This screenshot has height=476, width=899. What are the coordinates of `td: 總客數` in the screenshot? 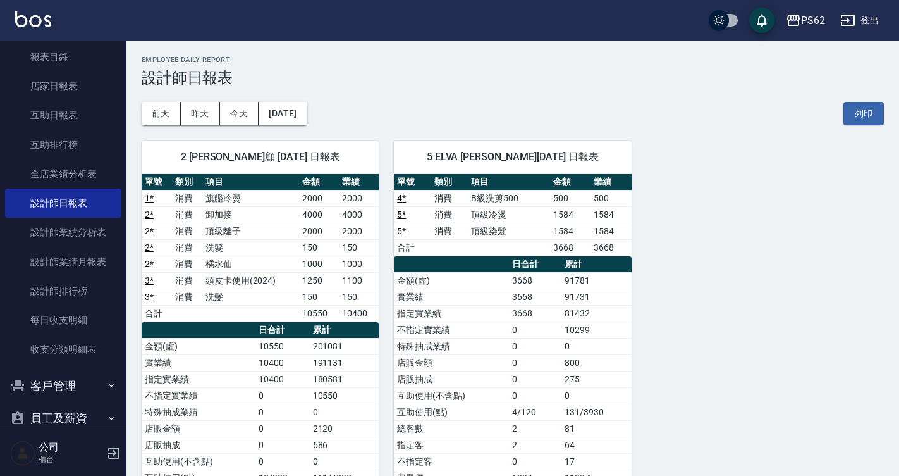 It's located at (452, 428).